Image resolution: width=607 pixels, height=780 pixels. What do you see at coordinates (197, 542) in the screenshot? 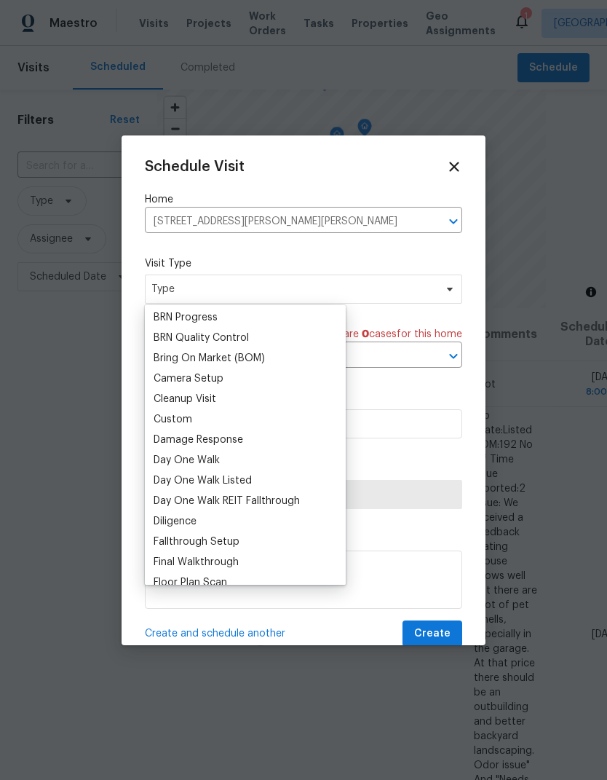
I see `div: Fallthrough Setup` at bounding box center [197, 542].